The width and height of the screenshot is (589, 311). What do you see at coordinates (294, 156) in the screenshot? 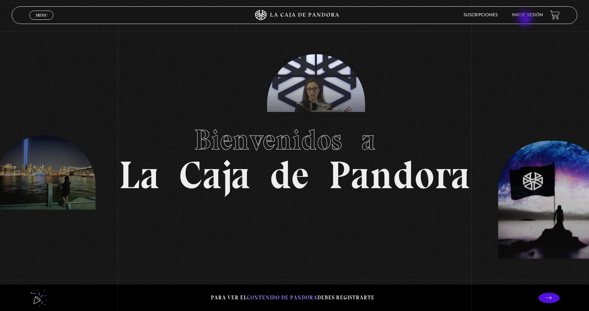
I see `h1: La Caja de Pandora` at bounding box center [294, 156].